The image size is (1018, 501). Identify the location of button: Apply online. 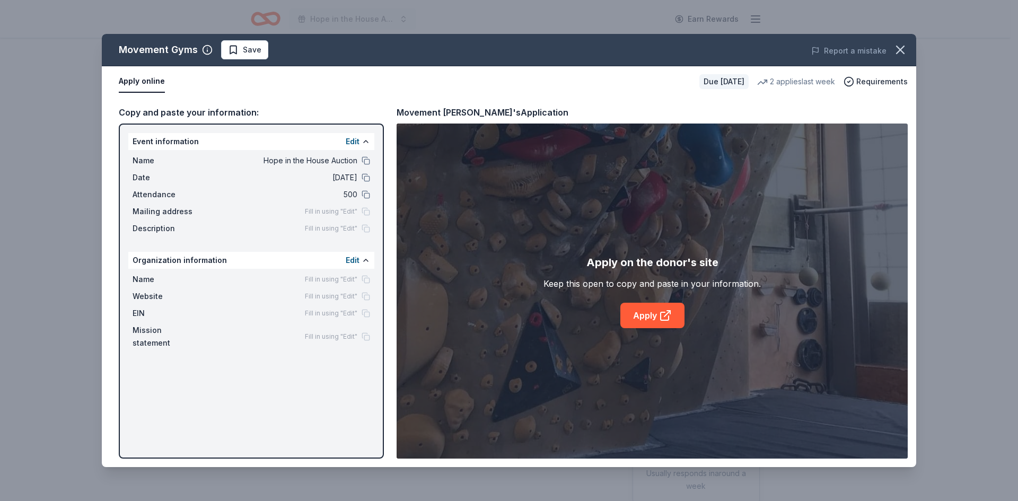
(142, 82).